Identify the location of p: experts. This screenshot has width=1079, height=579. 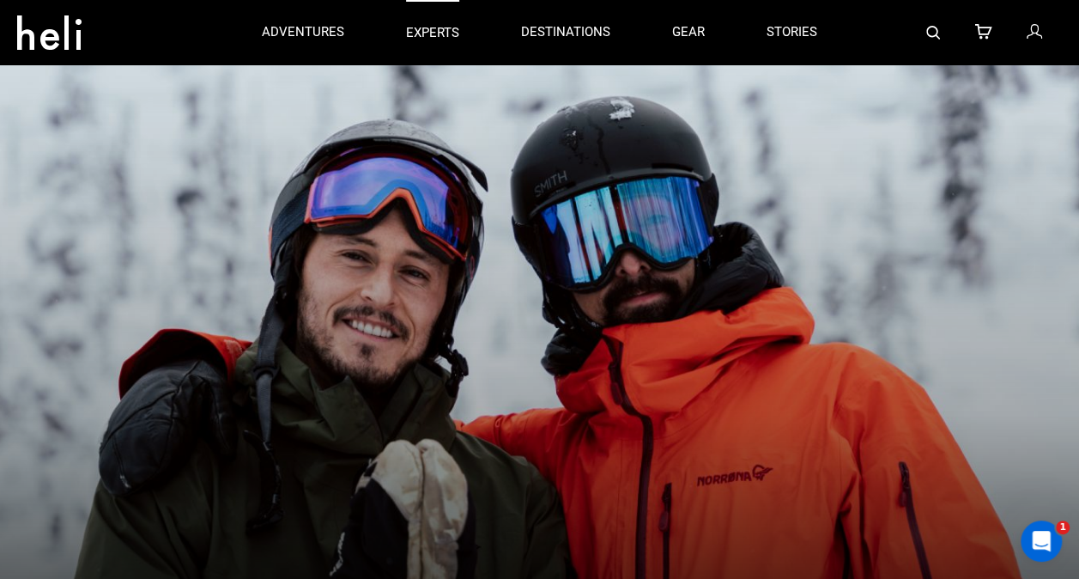
(433, 33).